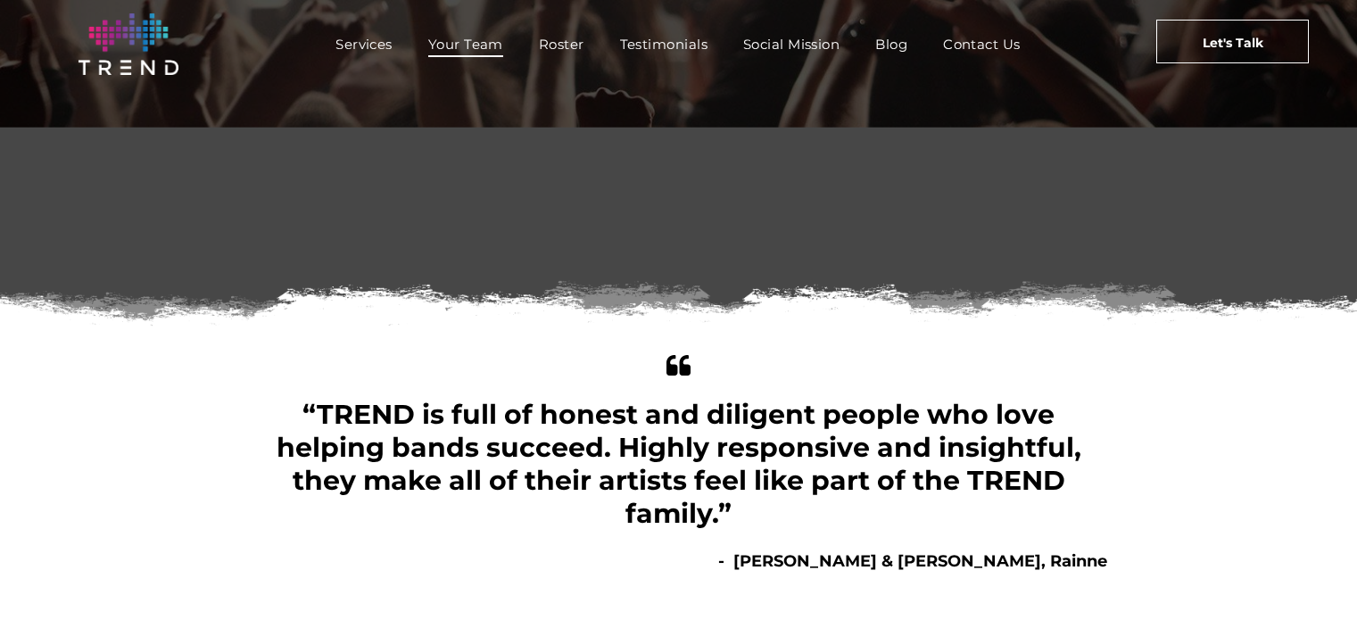  Describe the element at coordinates (664, 44) in the screenshot. I see `a: Testimonials` at that location.